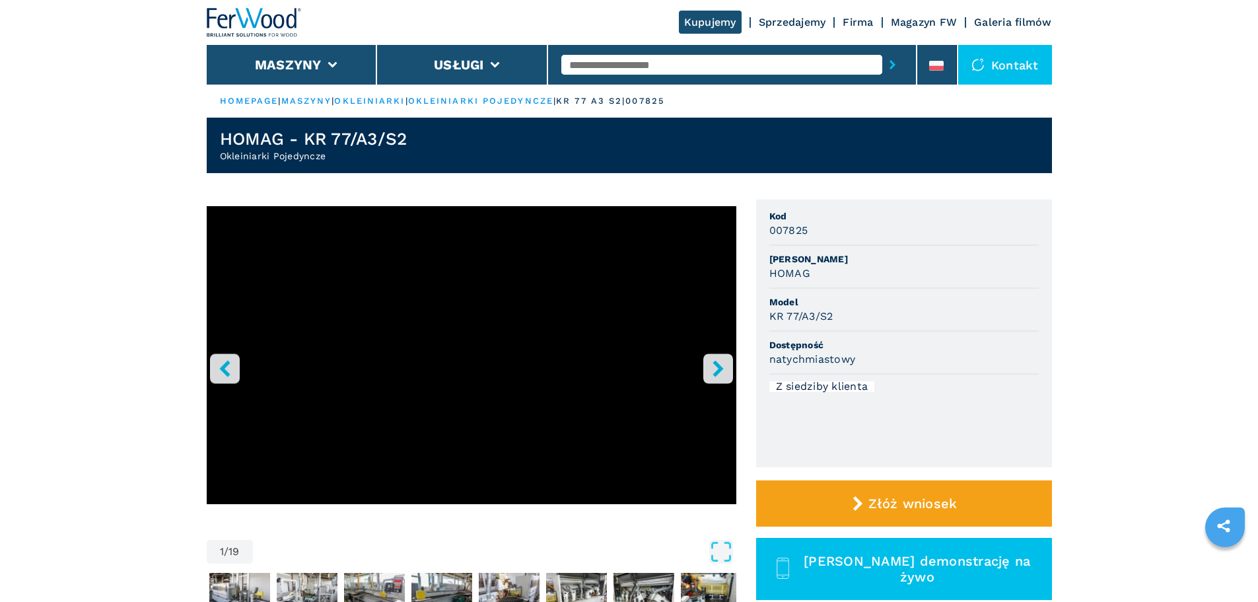 Image resolution: width=1258 pixels, height=602 pixels. What do you see at coordinates (645, 101) in the screenshot?
I see `p: 007825` at bounding box center [645, 101].